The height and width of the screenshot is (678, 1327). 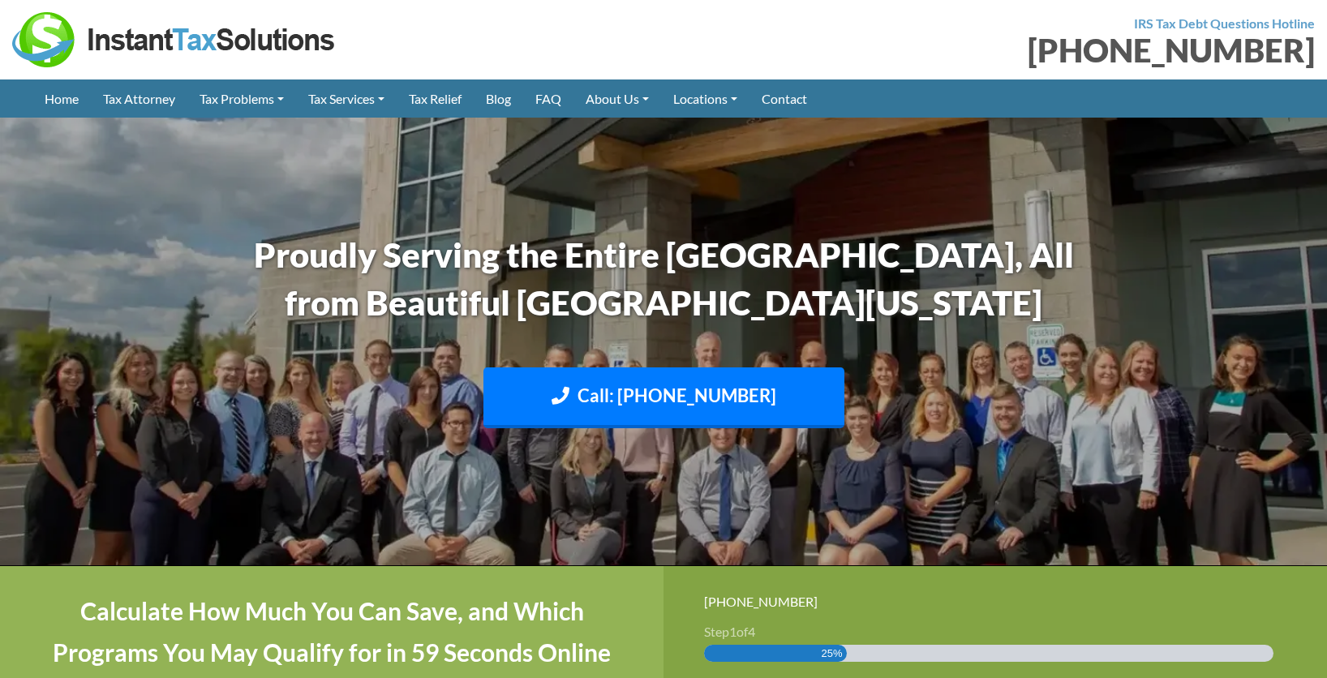 I want to click on a: FAQ, so click(x=548, y=98).